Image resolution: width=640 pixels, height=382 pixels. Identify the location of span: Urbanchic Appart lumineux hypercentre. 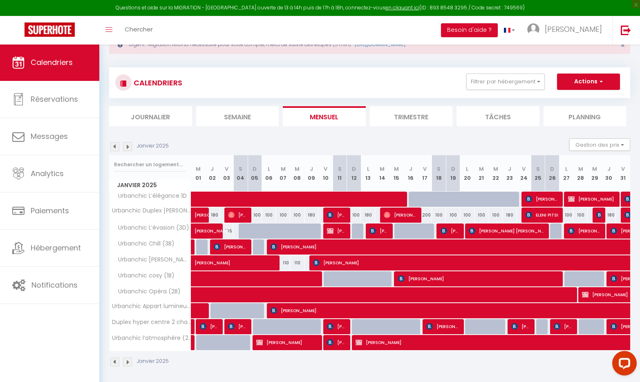
(152, 306).